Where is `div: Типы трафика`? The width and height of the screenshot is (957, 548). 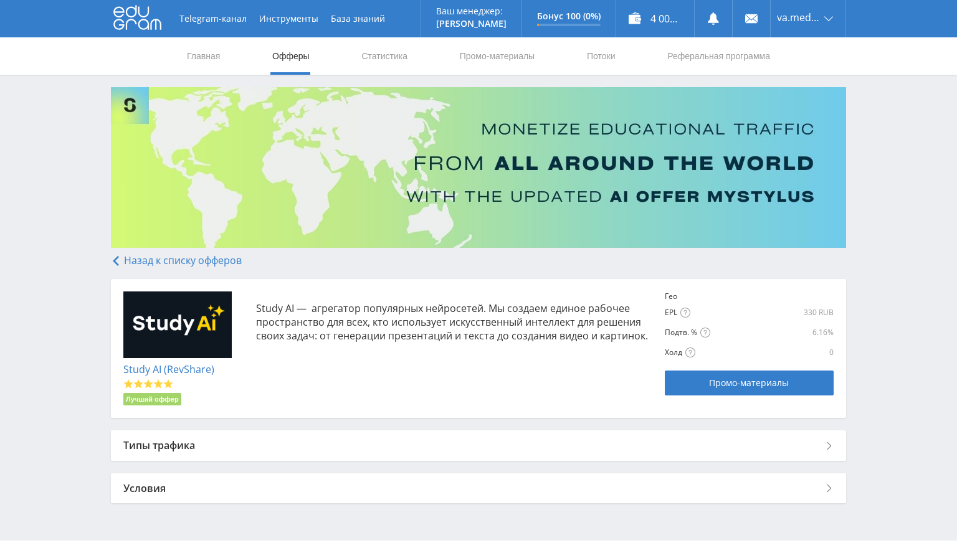
div: Типы трафика is located at coordinates (478, 445).